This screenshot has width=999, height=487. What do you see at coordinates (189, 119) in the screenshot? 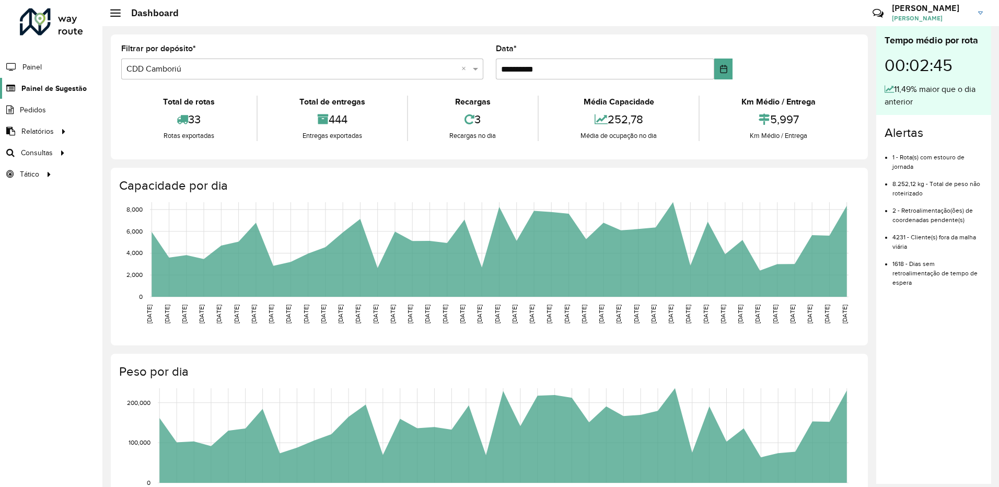
I see `div: 33` at bounding box center [189, 119].